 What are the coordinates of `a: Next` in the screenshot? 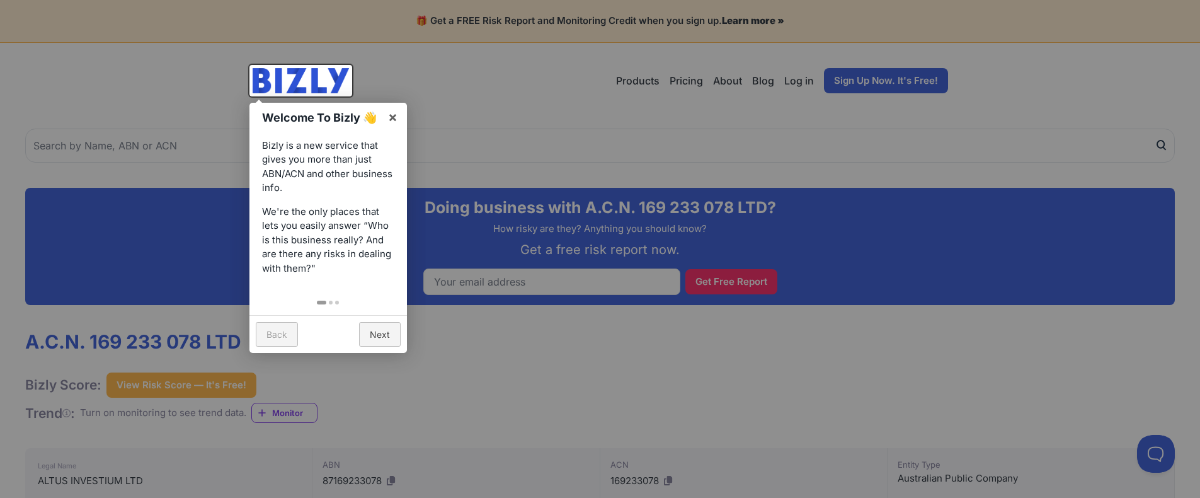 It's located at (380, 334).